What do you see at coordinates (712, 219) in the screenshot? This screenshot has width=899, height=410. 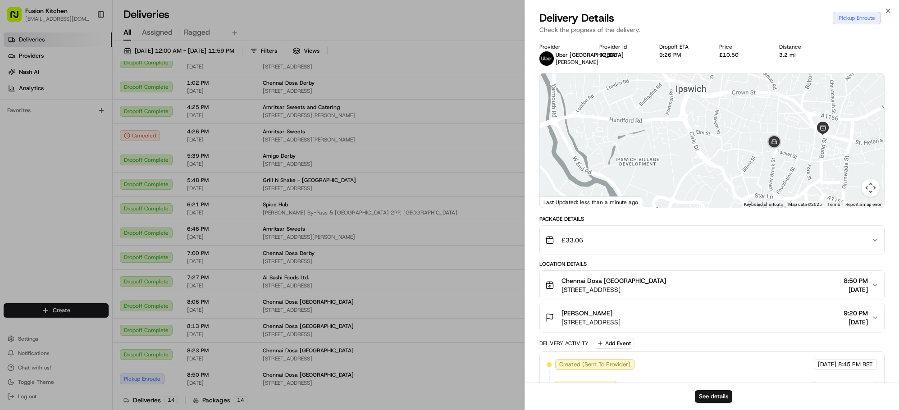 I see `div: Package Details` at bounding box center [712, 219].